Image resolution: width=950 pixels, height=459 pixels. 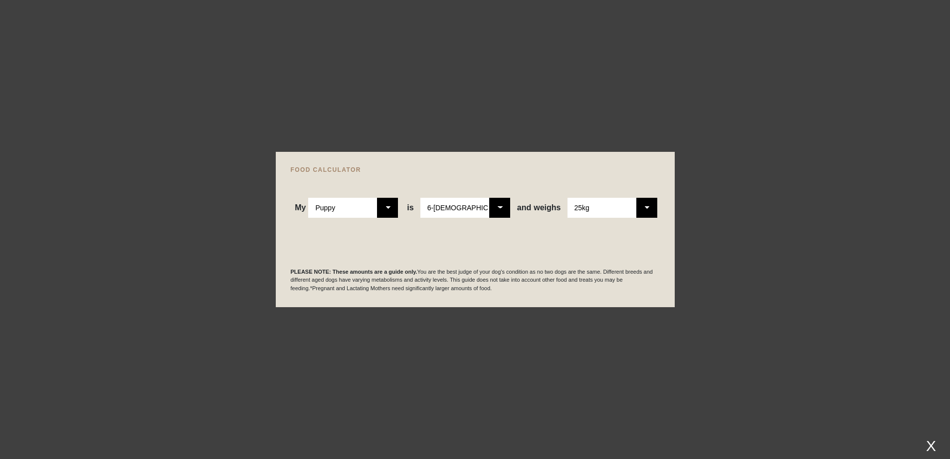 I want to click on span: and, so click(x=525, y=208).